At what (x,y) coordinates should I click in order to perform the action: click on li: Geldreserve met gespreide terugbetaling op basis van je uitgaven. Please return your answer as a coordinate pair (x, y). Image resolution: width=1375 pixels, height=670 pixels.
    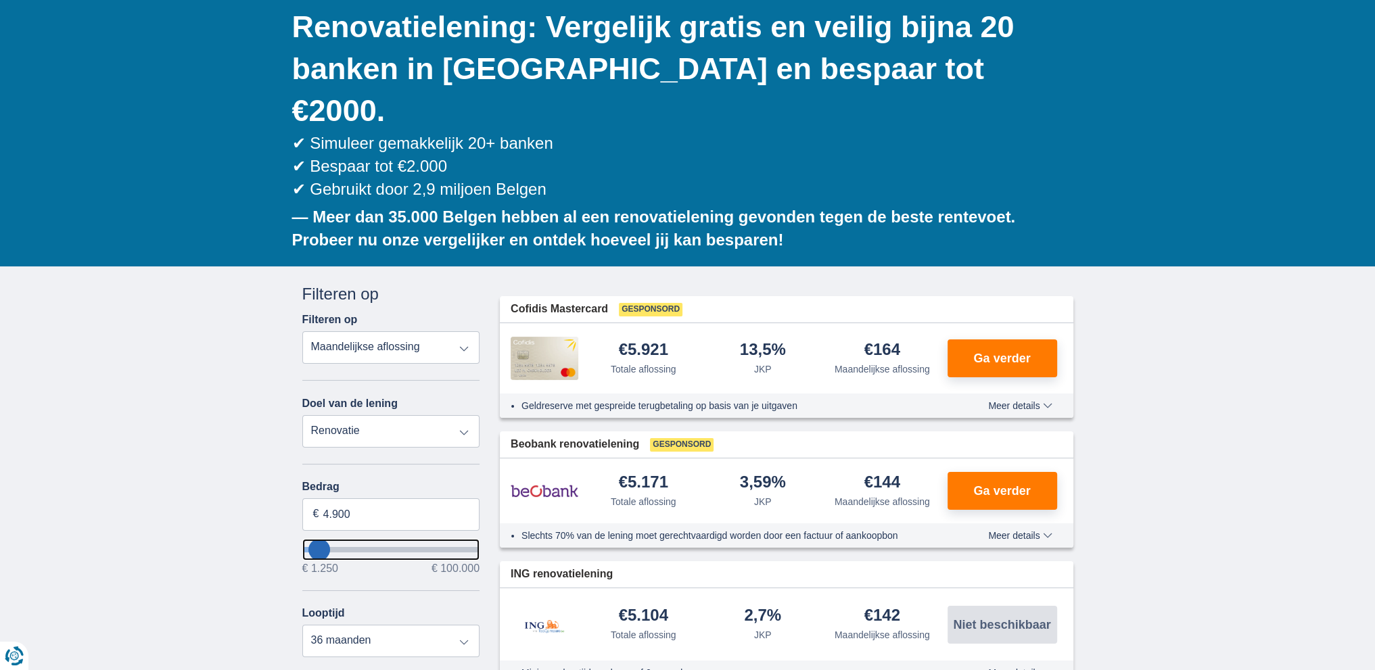
    Looking at the image, I should click on (730, 406).